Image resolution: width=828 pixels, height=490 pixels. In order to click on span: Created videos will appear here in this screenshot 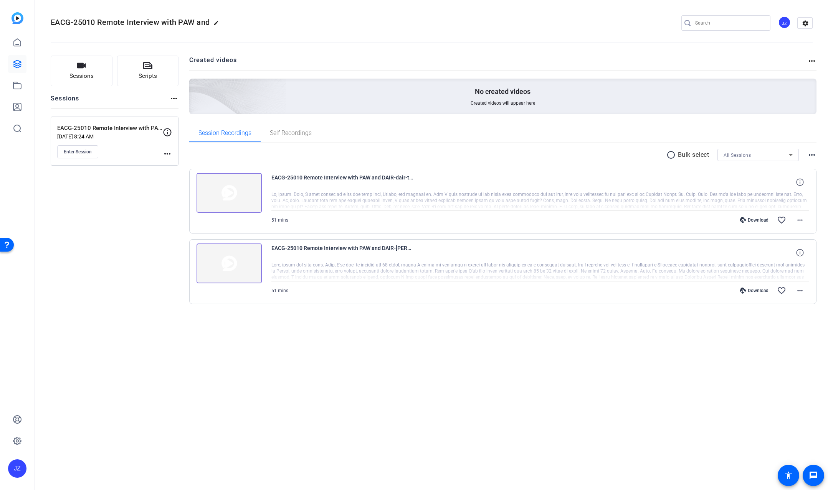, I will do `click(503, 103)`.